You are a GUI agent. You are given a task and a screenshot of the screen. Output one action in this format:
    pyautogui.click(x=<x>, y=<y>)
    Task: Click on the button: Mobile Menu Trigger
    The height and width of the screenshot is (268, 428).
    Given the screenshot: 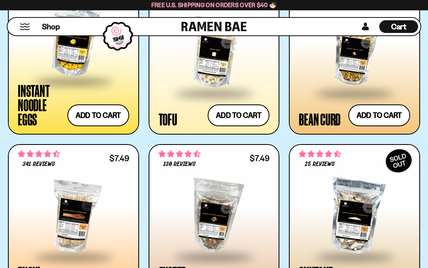 What is the action you would take?
    pyautogui.click(x=25, y=27)
    